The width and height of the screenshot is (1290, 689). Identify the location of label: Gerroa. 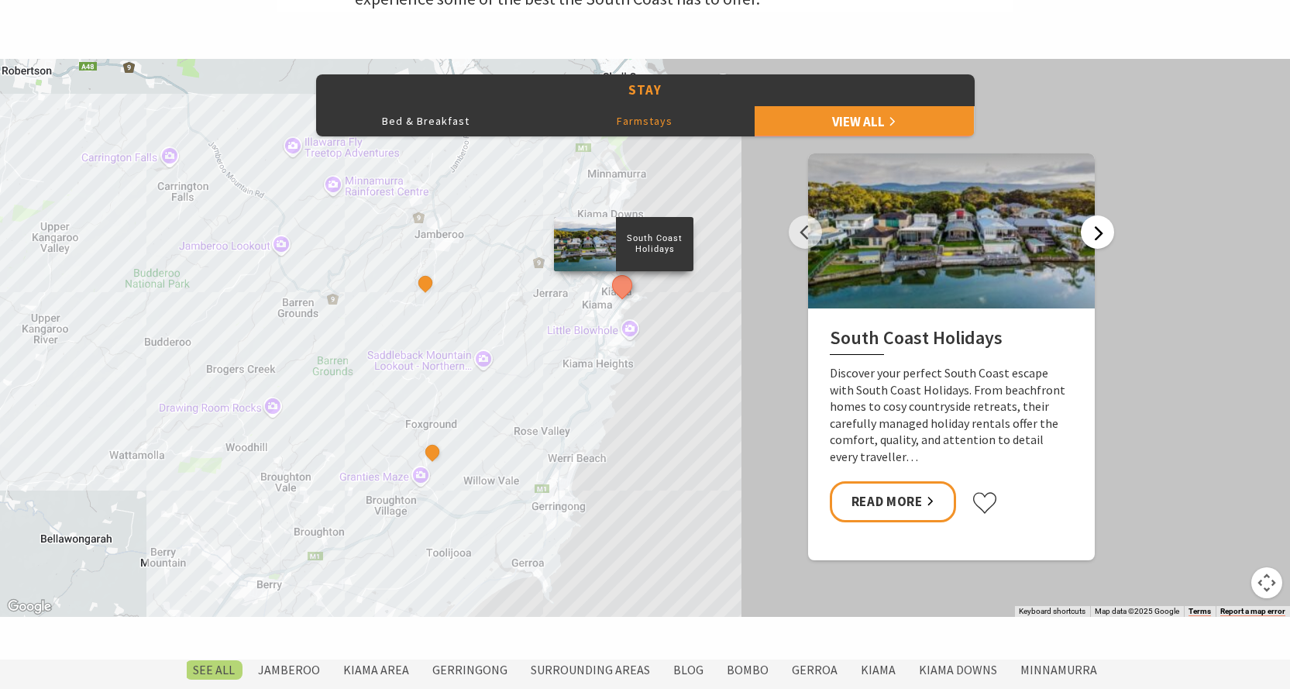
(814, 669).